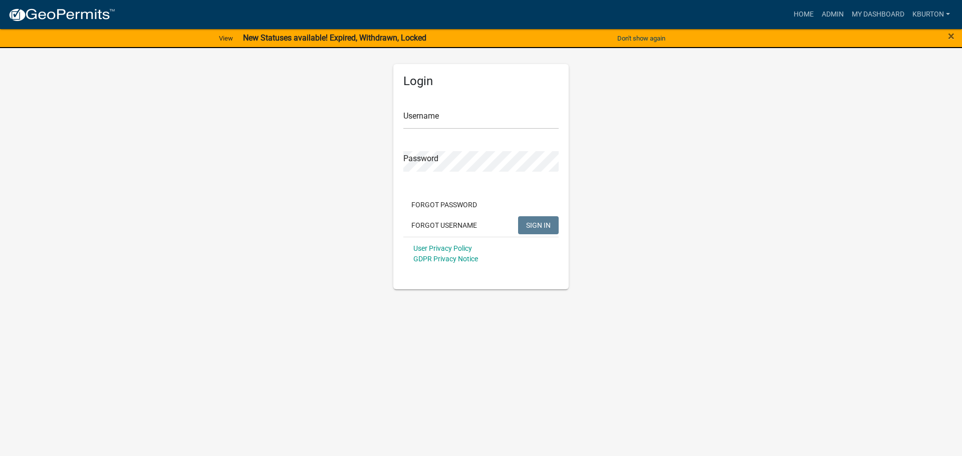 This screenshot has height=456, width=962. Describe the element at coordinates (445, 259) in the screenshot. I see `a: GDPR Privacy Notice` at that location.